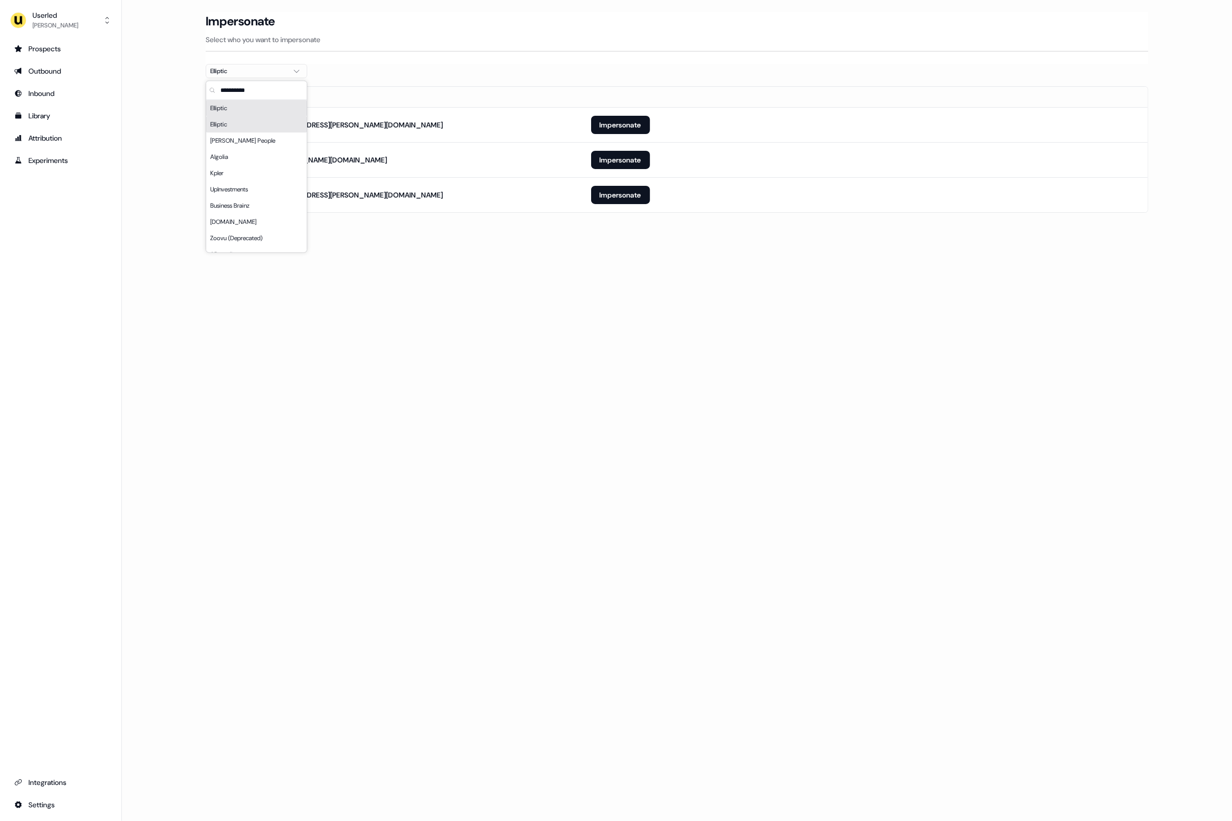 This screenshot has width=1232, height=821. I want to click on button: Elliptic, so click(256, 71).